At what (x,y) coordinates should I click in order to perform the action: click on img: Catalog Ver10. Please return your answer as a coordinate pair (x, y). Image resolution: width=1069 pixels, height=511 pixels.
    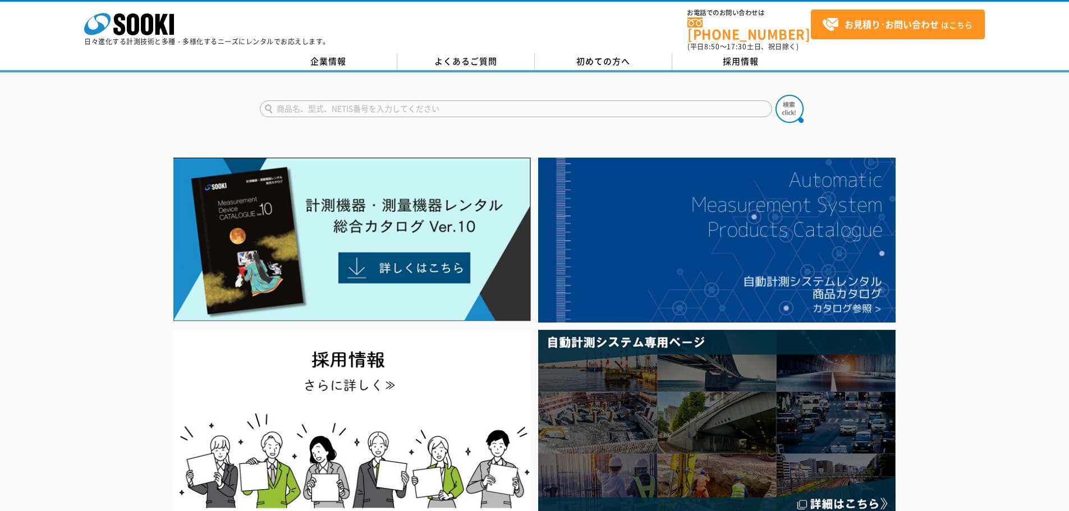
    Looking at the image, I should click on (352, 240).